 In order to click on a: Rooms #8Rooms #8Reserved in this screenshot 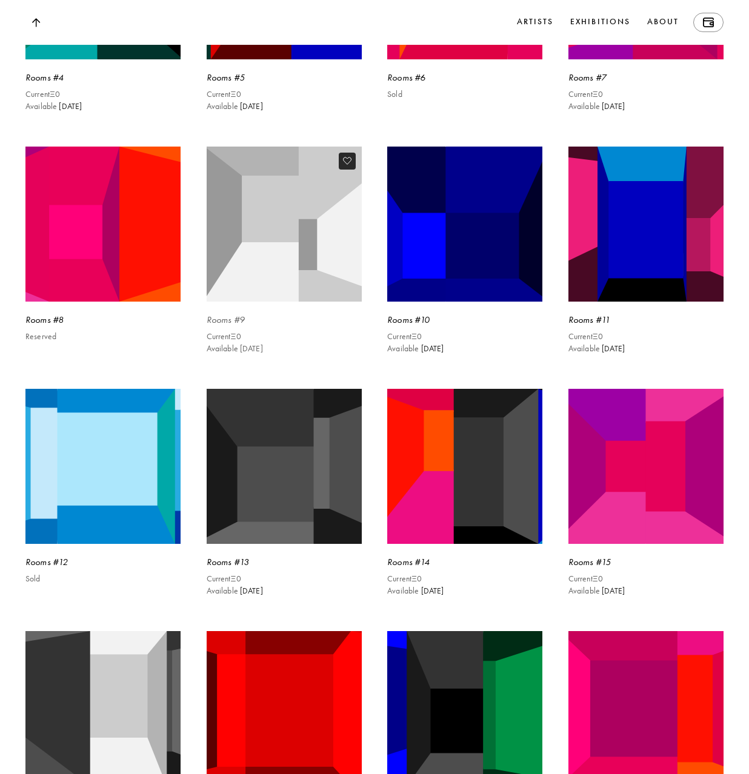, I will do `click(103, 268)`.